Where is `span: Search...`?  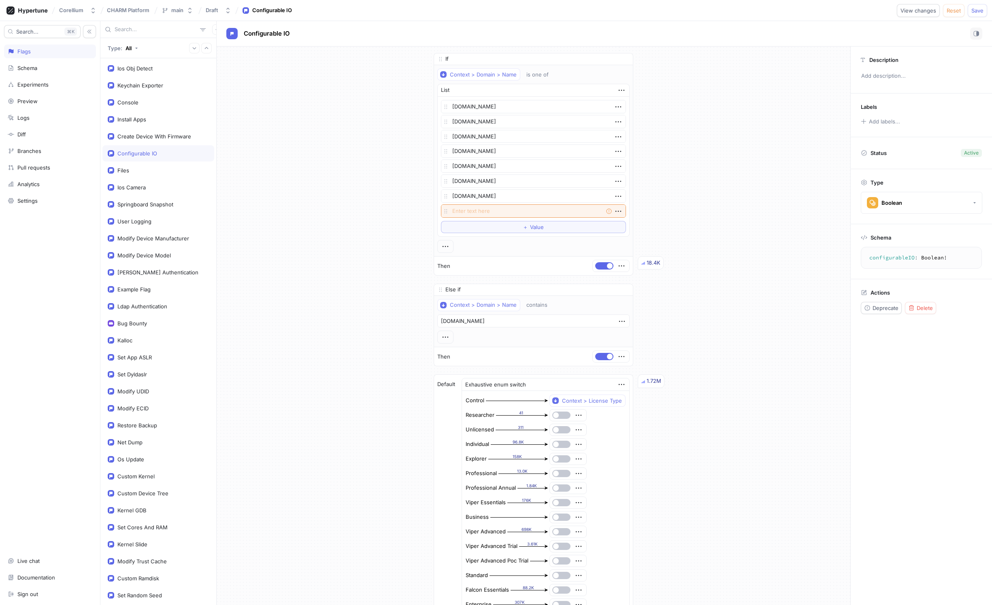
span: Search... is located at coordinates (27, 32).